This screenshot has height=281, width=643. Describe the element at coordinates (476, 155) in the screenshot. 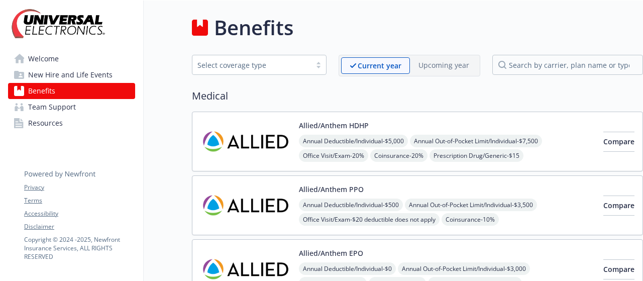

I see `span: Prescription Drug/Generic - $15` at that location.